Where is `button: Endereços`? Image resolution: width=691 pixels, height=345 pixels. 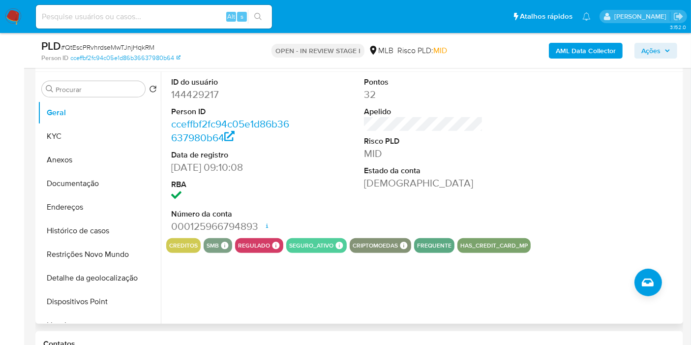
button: Endereços is located at coordinates (99, 207).